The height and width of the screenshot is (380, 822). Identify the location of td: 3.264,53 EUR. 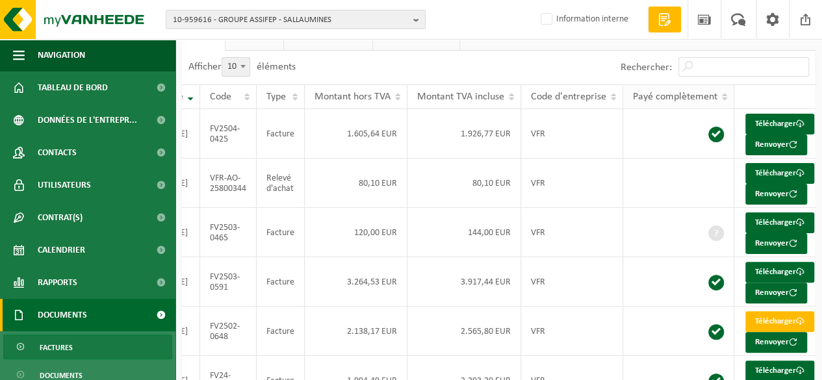
(356, 282).